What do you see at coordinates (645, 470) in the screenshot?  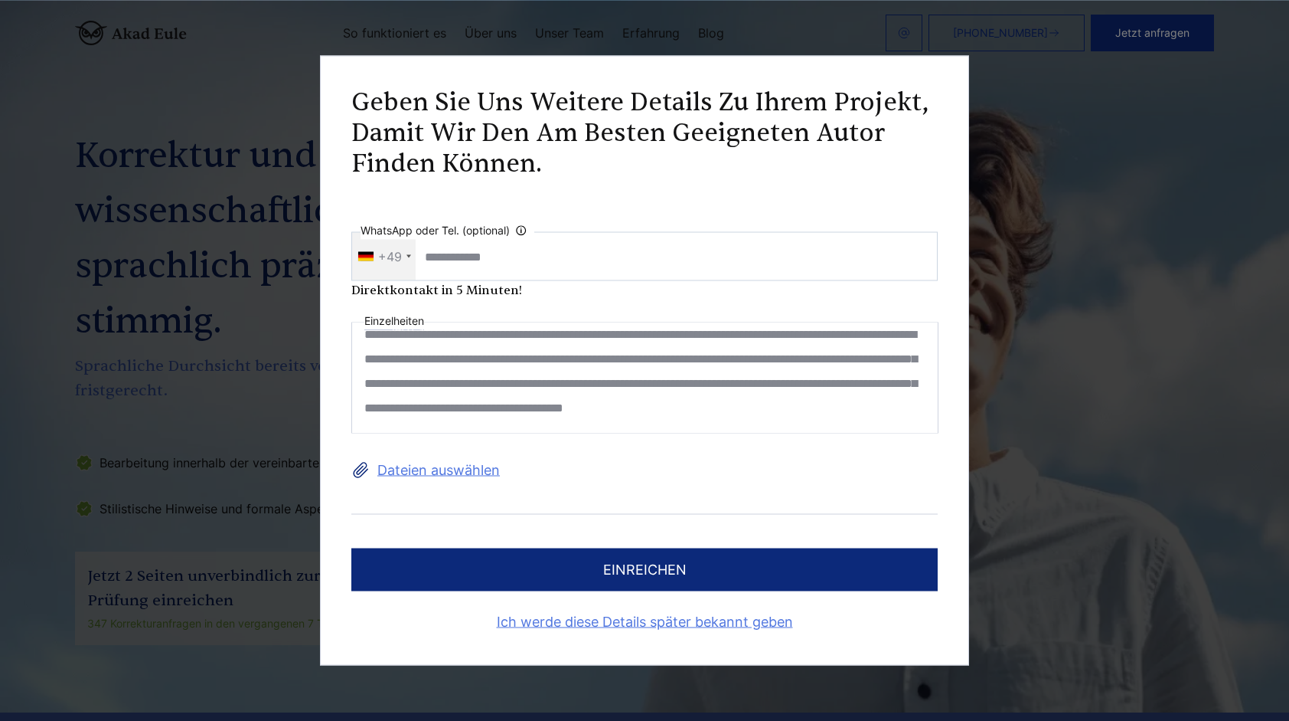 I see `label: Dateien auswählen` at bounding box center [645, 470].